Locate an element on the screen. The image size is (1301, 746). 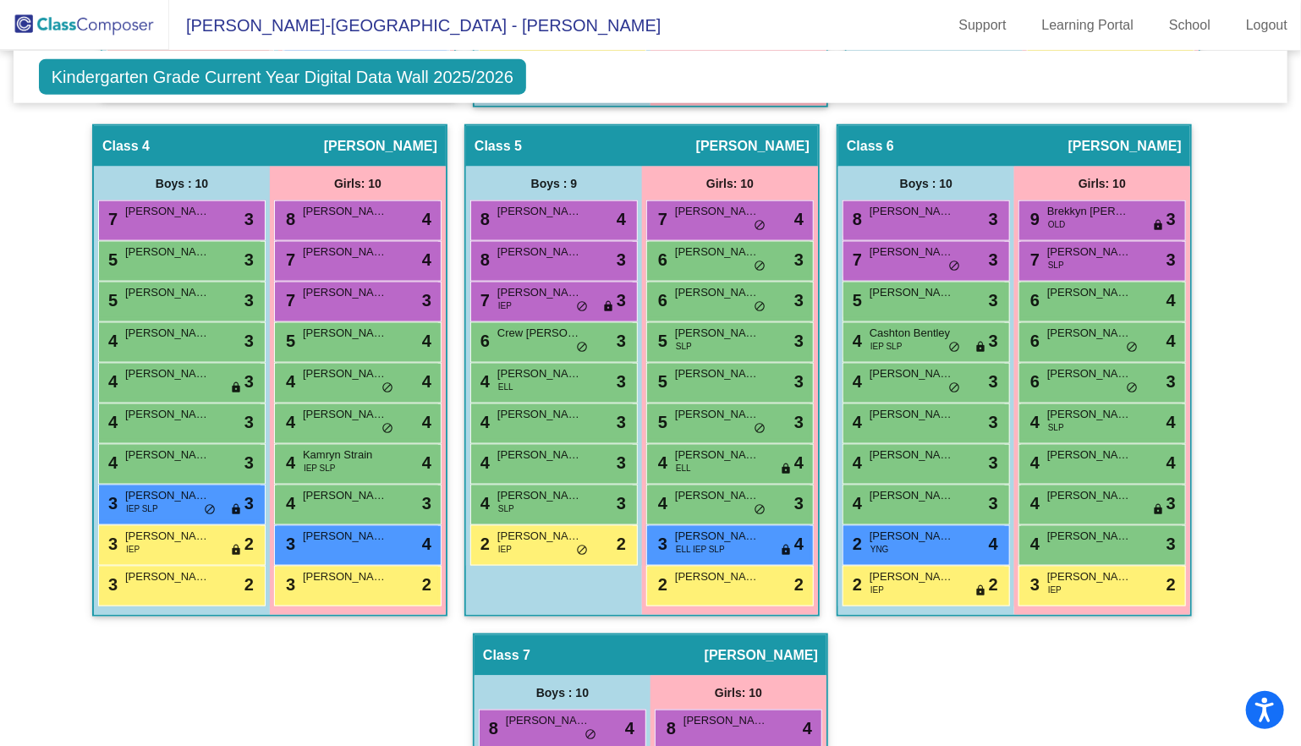
span: OLD is located at coordinates (1057, 224).